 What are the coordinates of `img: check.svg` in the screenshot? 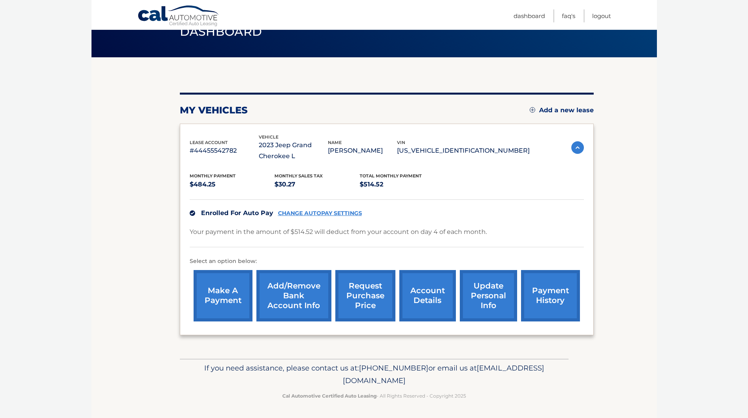 It's located at (192, 213).